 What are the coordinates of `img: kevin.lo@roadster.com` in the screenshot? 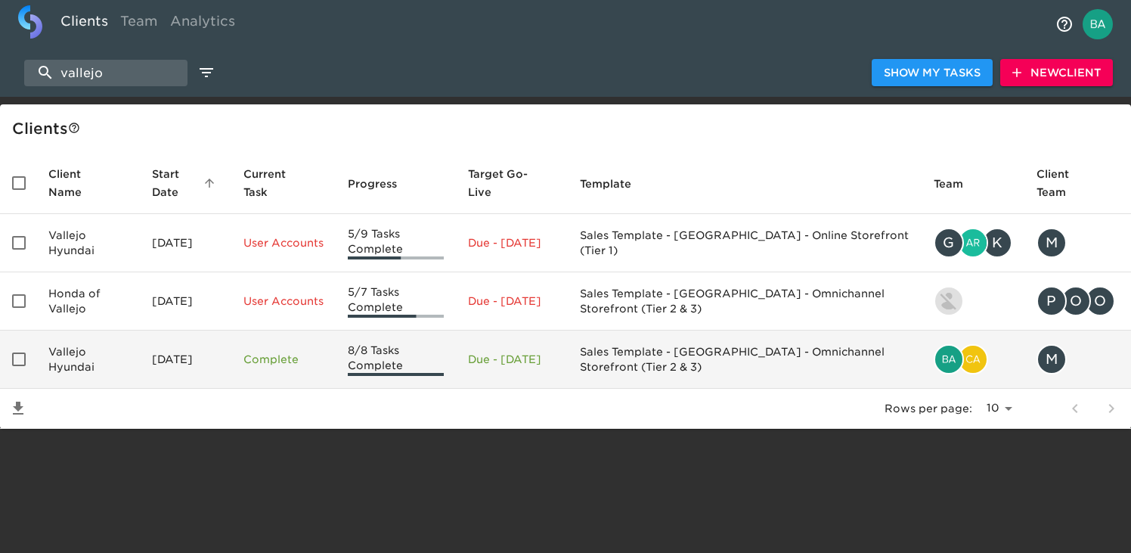 It's located at (949, 301).